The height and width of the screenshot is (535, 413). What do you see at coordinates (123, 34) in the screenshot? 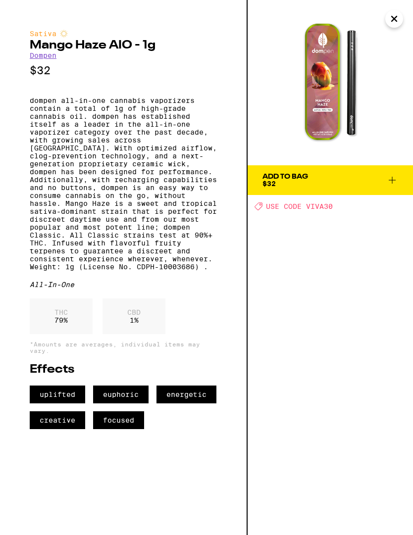
I see `div: Sativa` at bounding box center [123, 34].